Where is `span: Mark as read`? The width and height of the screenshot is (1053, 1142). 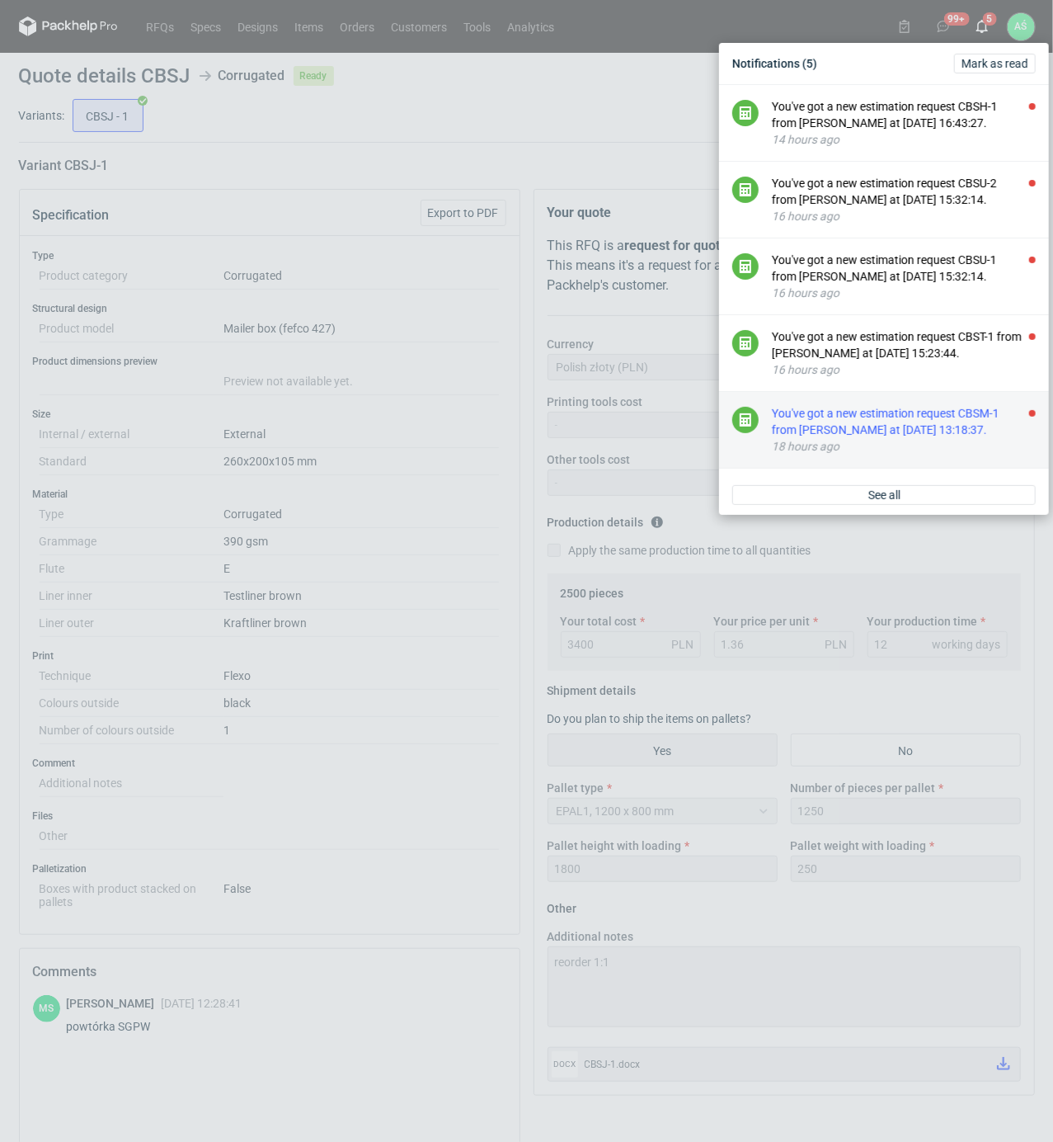 span: Mark as read is located at coordinates (995, 64).